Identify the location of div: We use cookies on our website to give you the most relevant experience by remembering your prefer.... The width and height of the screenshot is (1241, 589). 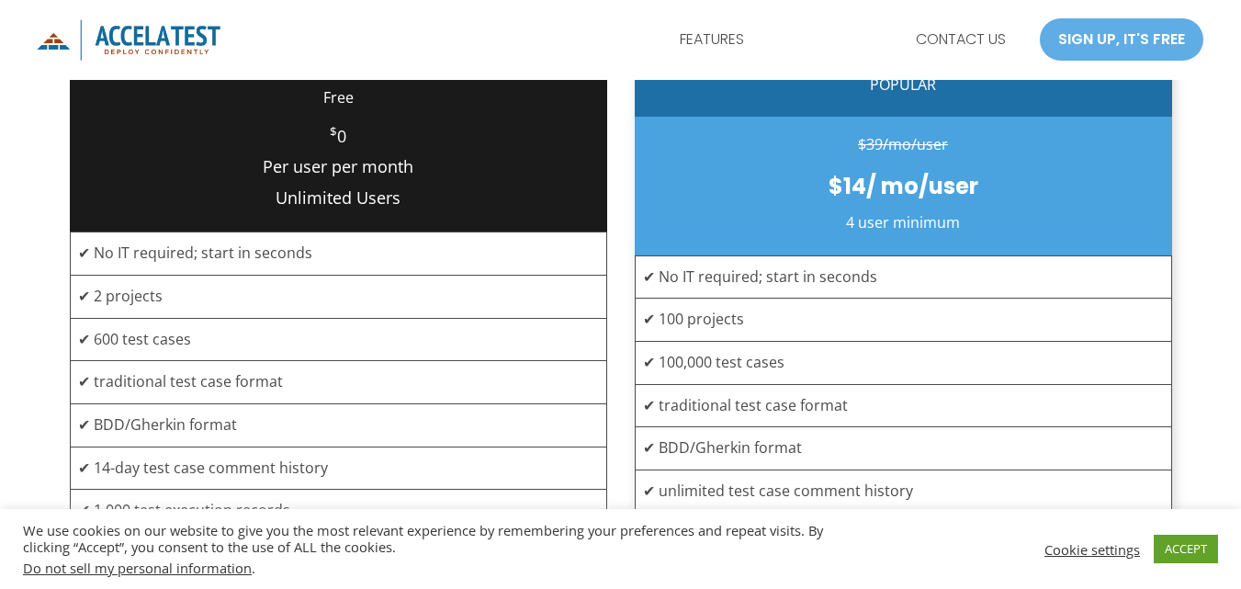
(441, 548).